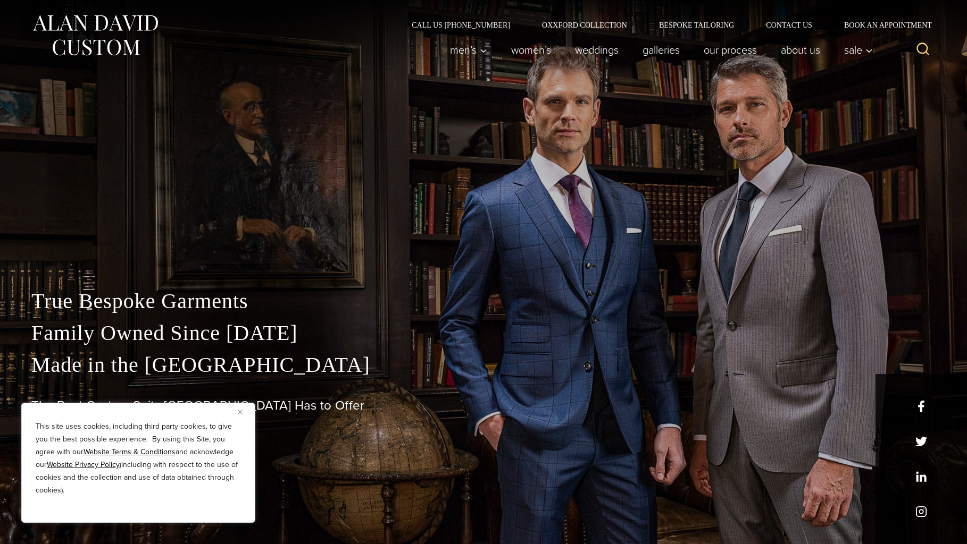 This screenshot has height=544, width=967. I want to click on img: Close, so click(240, 412).